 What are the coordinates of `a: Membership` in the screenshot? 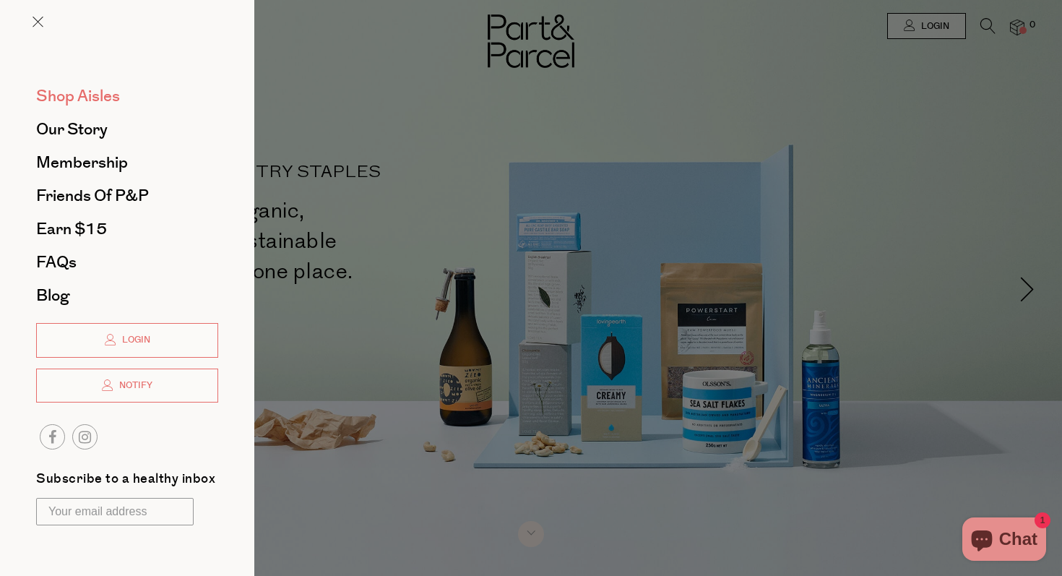 It's located at (127, 163).